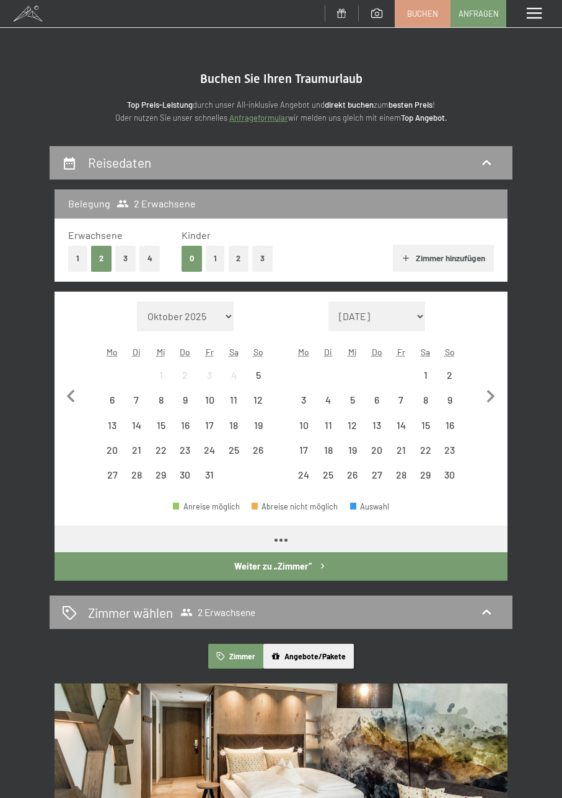  I want to click on div: Wed Oct 01 2025, so click(160, 375).